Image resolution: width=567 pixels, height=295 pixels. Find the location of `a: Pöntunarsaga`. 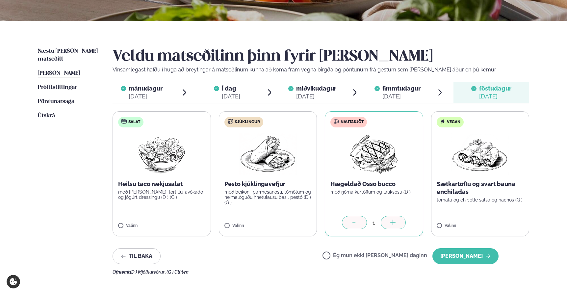

a: Pöntunarsaga is located at coordinates (56, 102).